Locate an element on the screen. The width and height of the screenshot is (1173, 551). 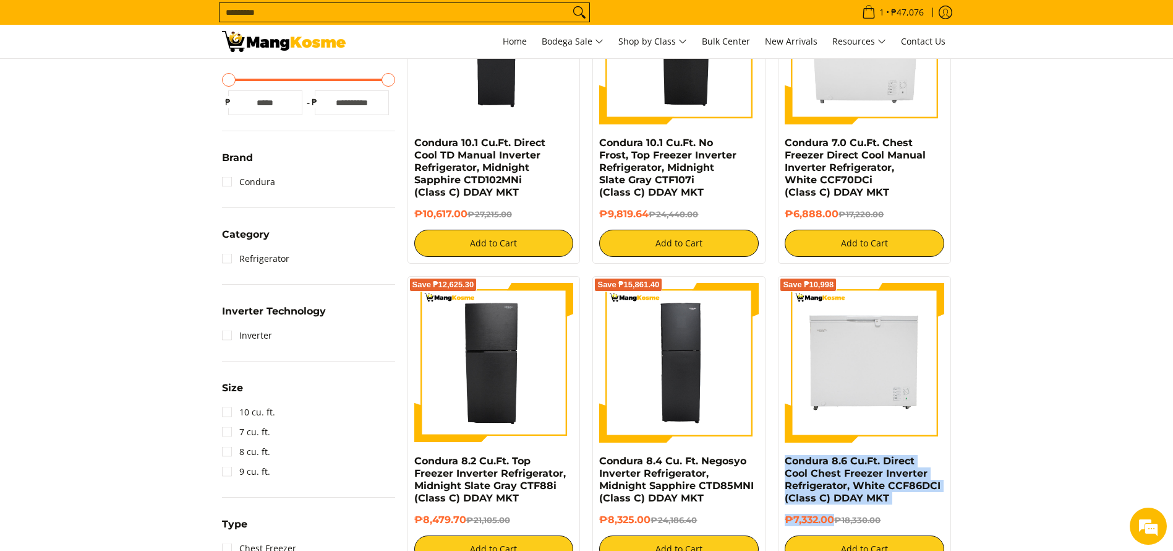
h6: ₱6,888.00 is located at coordinates (865, 214).